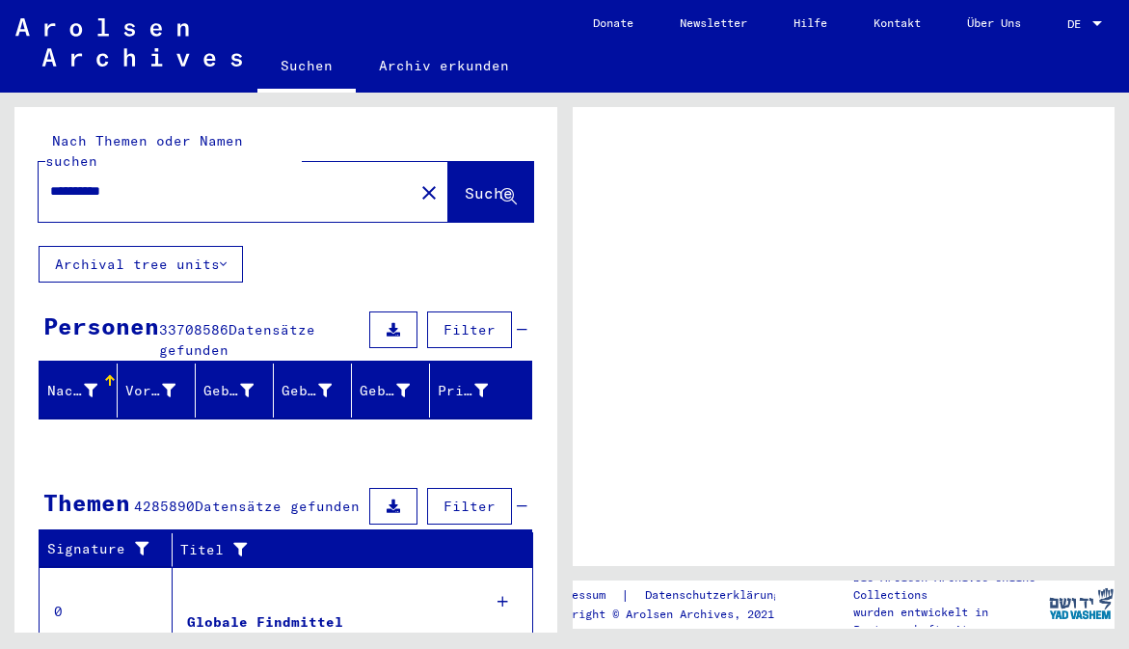 The height and width of the screenshot is (649, 1129). Describe the element at coordinates (582, 595) in the screenshot. I see `a: Impressum` at that location.